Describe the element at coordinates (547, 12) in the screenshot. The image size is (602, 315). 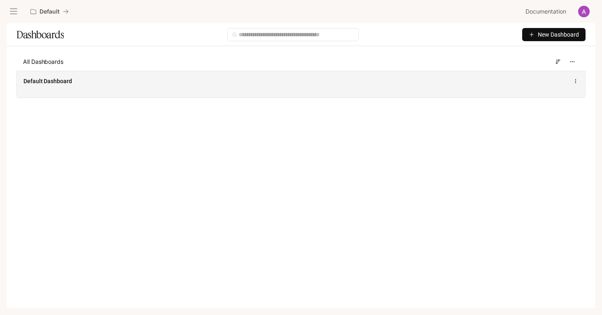
I see `a: Documentation` at that location.